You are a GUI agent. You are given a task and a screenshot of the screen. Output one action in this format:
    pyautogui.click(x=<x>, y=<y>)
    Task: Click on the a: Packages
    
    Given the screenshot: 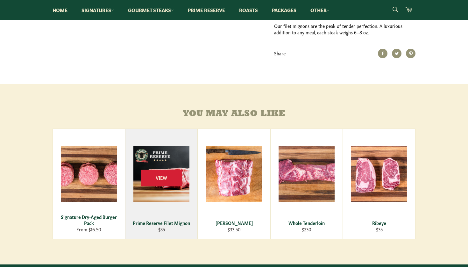 What is the action you would take?
    pyautogui.click(x=284, y=10)
    